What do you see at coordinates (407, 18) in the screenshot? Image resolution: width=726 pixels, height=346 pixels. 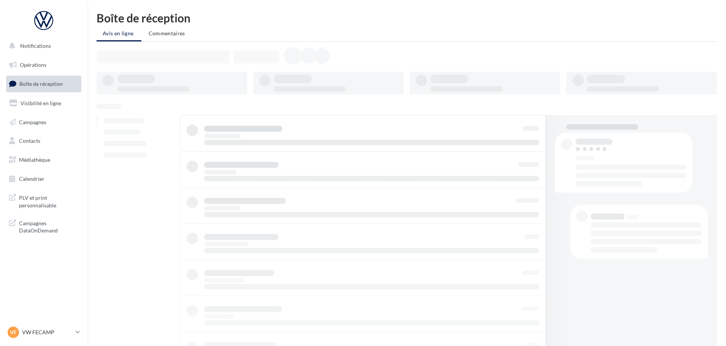 I see `div: Boîte de réception` at bounding box center [407, 18].